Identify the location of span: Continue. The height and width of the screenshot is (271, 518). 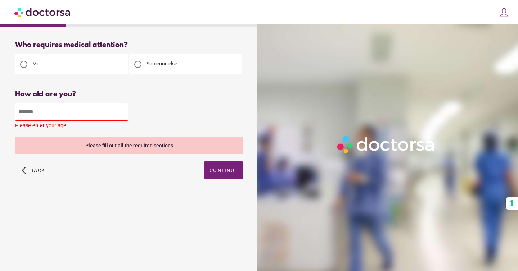
(224, 171).